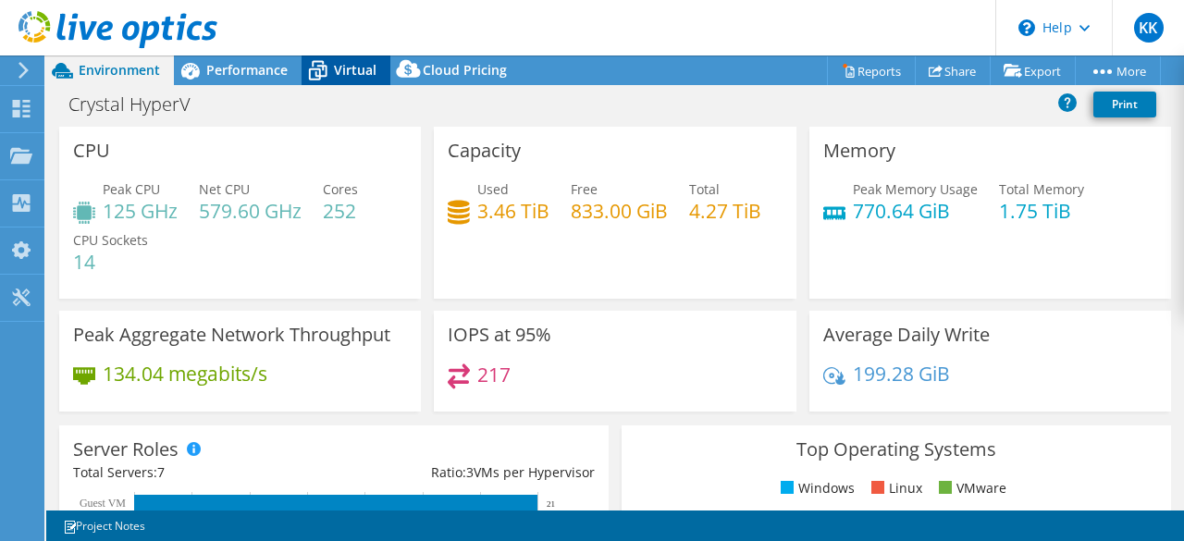  Describe the element at coordinates (484, 151) in the screenshot. I see `h3: Capacity` at that location.